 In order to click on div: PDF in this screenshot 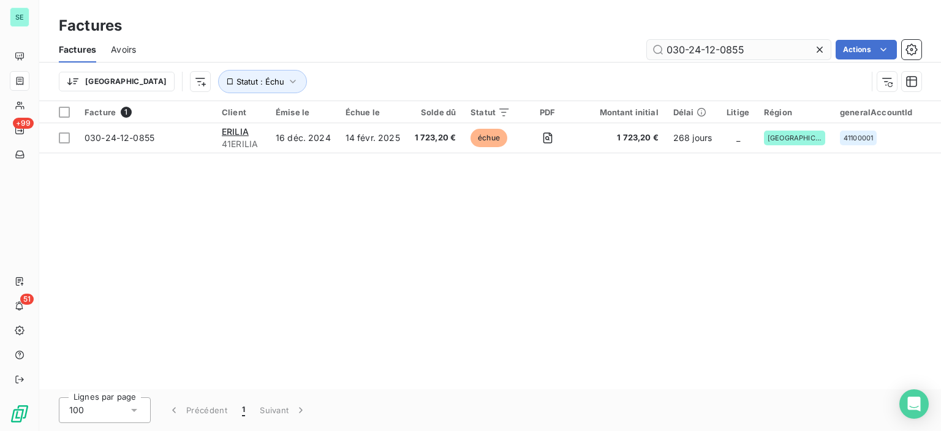, I will do `click(547, 112)`.